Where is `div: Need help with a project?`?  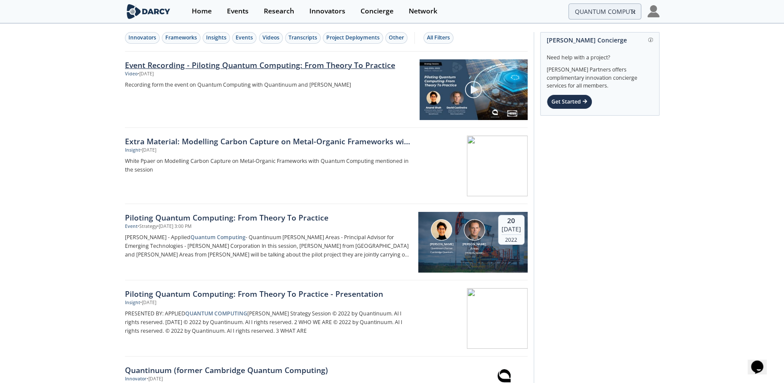
div: Need help with a project? is located at coordinates (600, 55).